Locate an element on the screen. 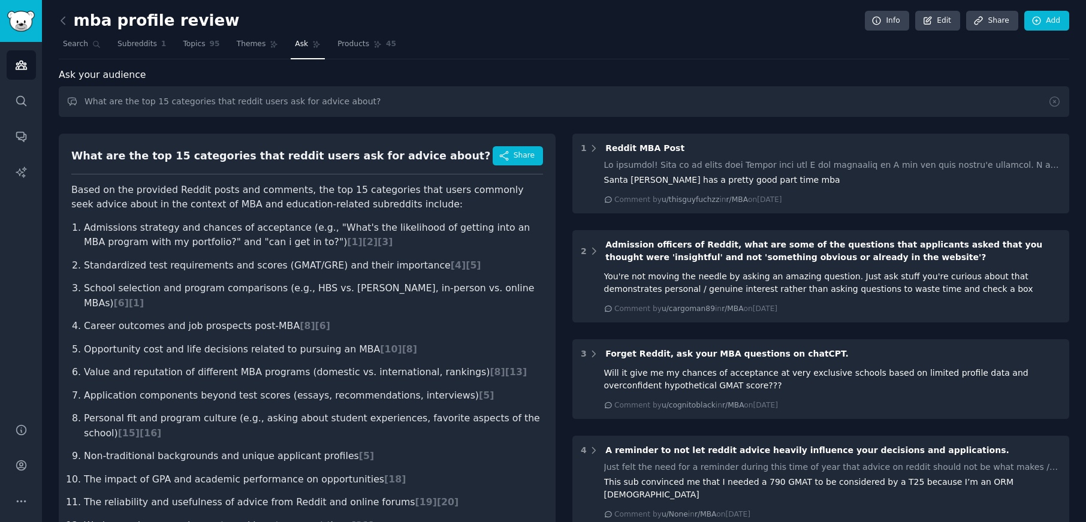  span: Ask is located at coordinates (302, 44).